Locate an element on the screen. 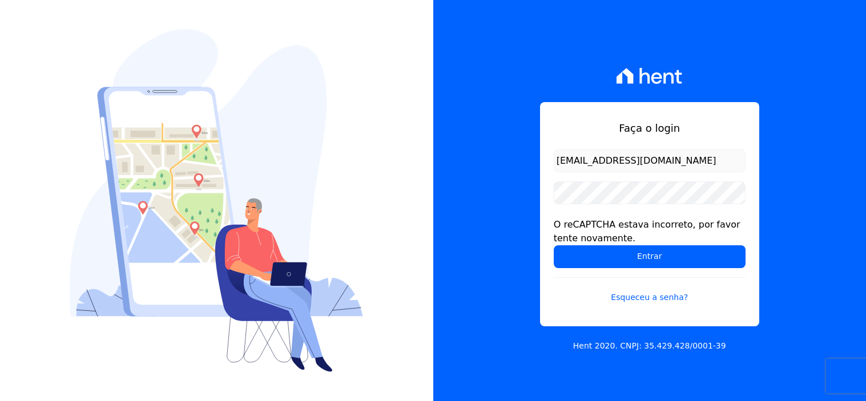 The height and width of the screenshot is (401, 866). input: Entrar is located at coordinates (650, 257).